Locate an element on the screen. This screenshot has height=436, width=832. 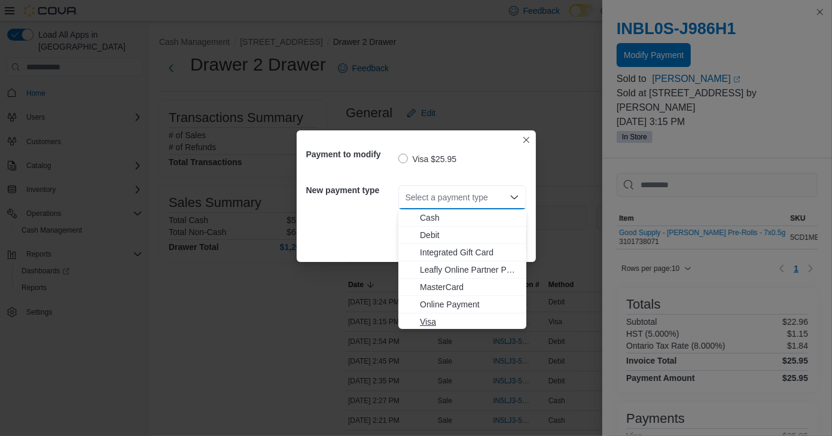
button: Close list of options is located at coordinates (514, 197).